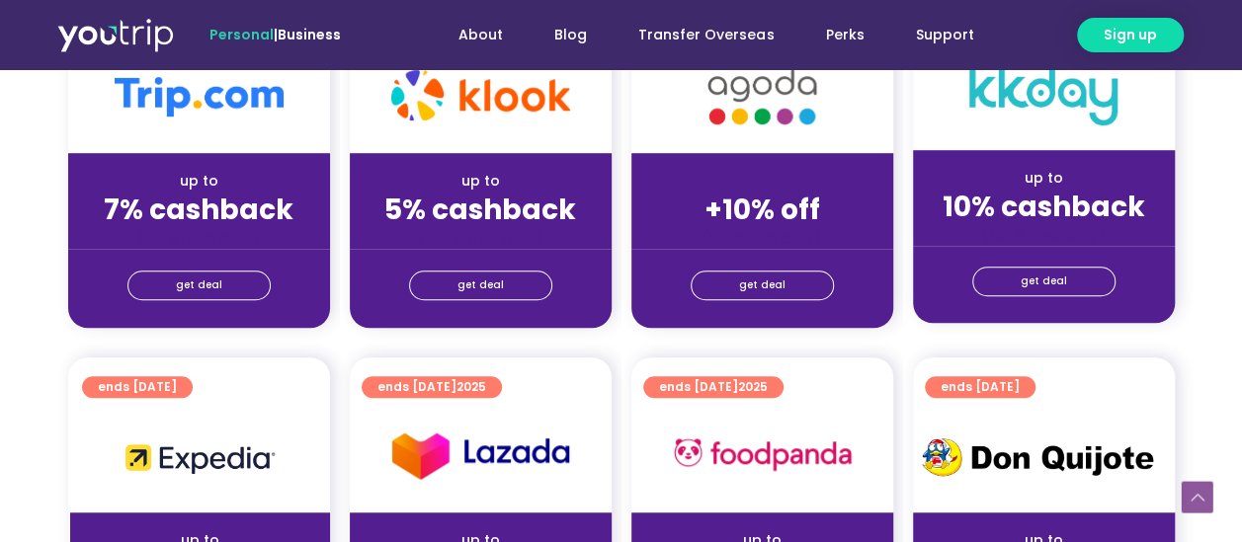 The width and height of the screenshot is (1242, 542). I want to click on a: Perks, so click(844, 35).